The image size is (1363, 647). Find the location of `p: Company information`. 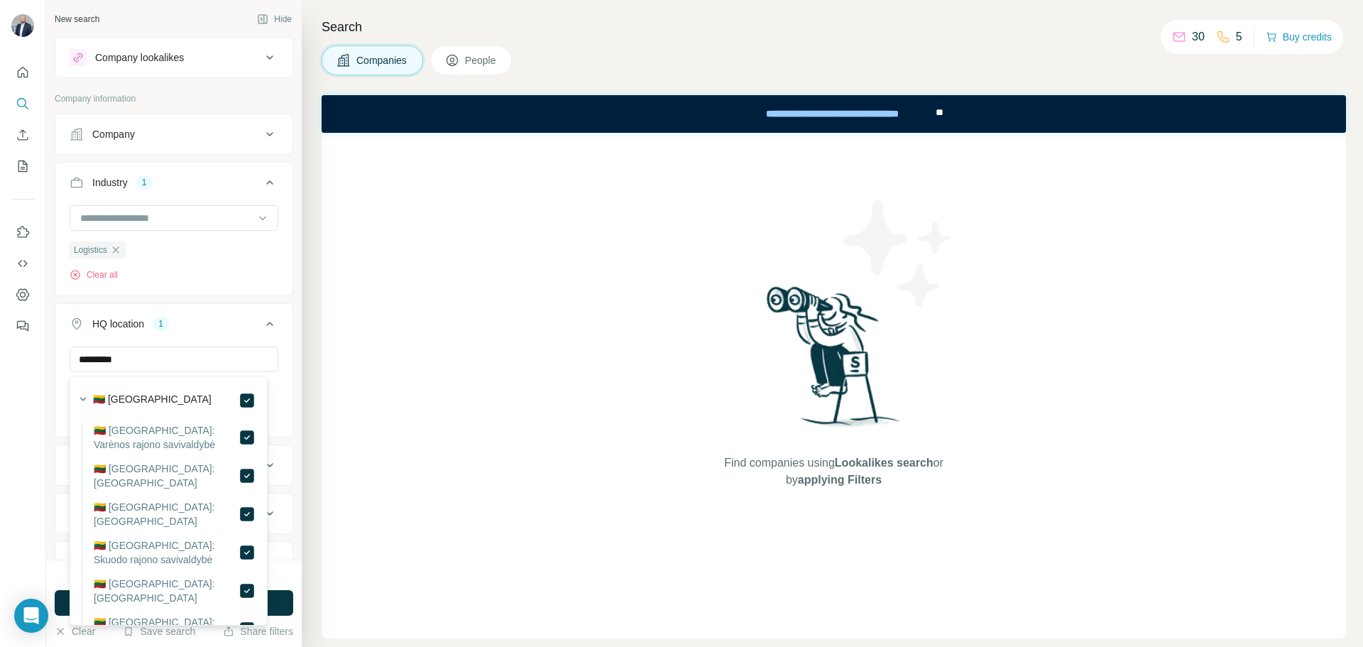

p: Company information is located at coordinates (174, 99).